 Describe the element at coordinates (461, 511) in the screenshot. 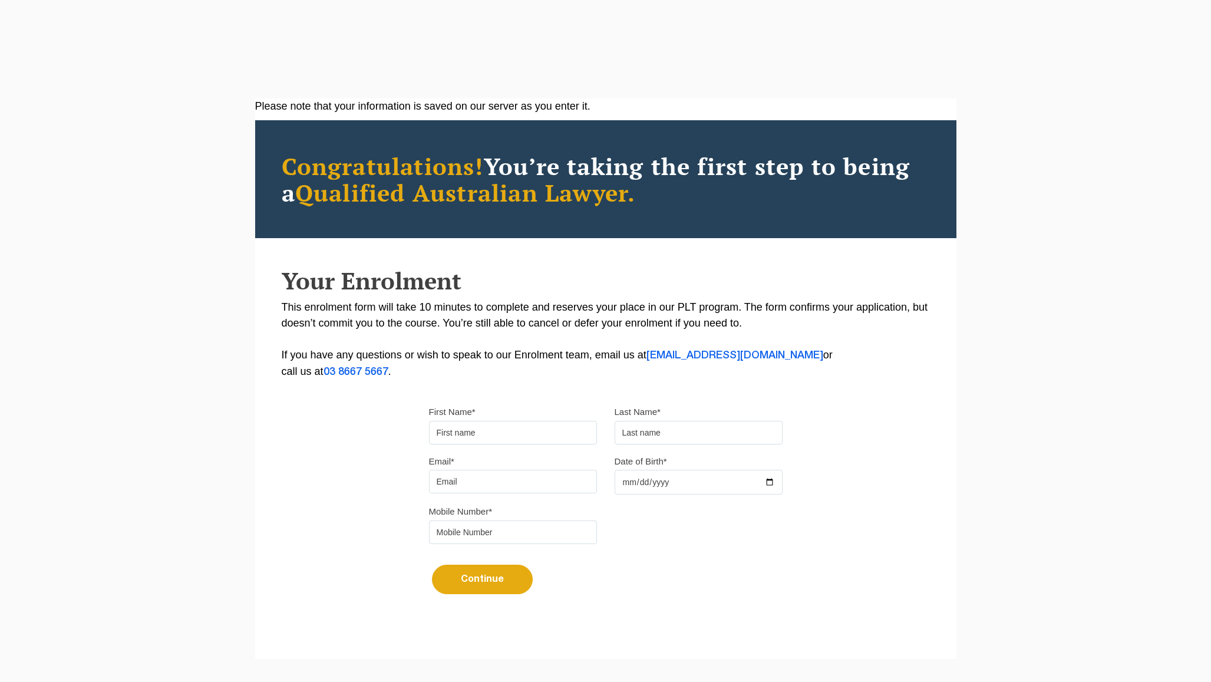

I see `label: Mobile Number*` at that location.